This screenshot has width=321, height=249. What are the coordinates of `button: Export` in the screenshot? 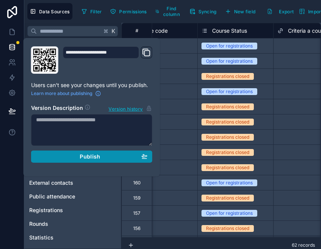 It's located at (280, 11).